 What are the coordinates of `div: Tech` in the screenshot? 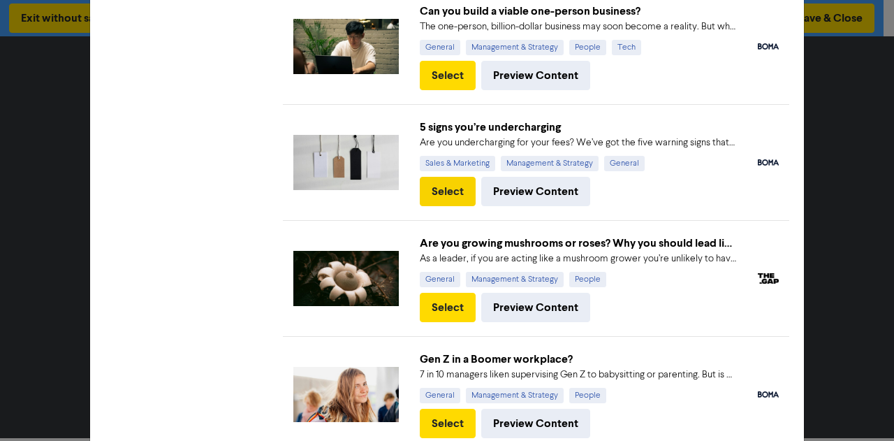 It's located at (627, 48).